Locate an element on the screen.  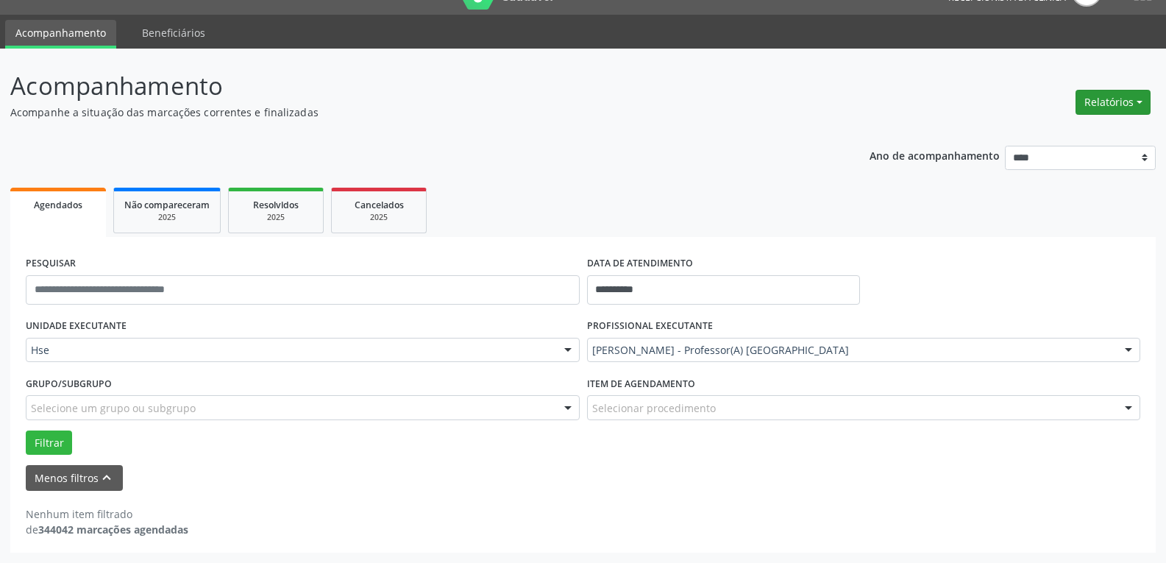
a: Beneficiários is located at coordinates (174, 32).